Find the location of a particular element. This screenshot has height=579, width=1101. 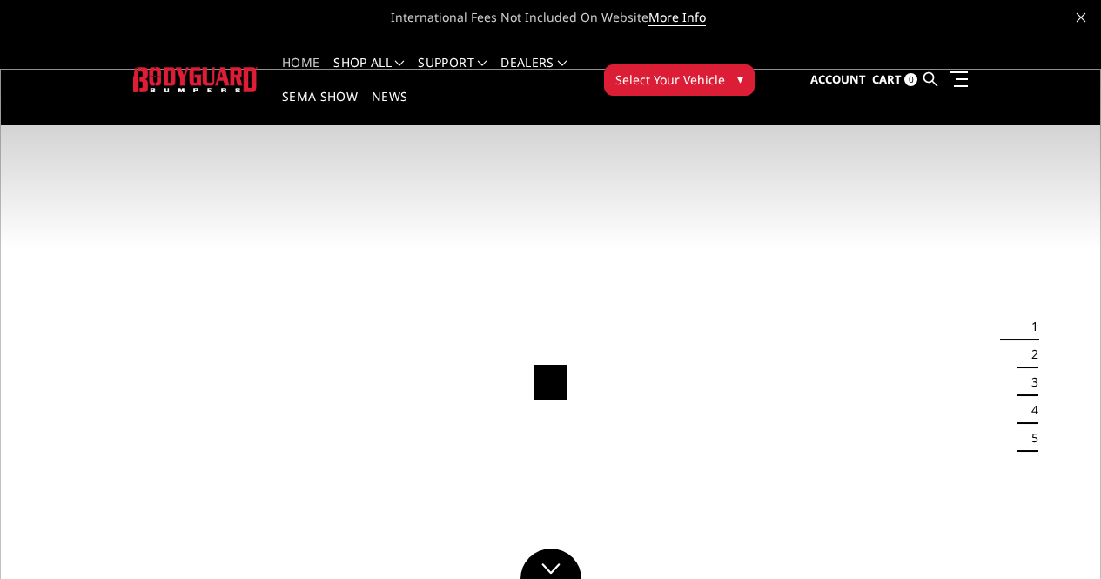

span: 0 is located at coordinates (910, 79).